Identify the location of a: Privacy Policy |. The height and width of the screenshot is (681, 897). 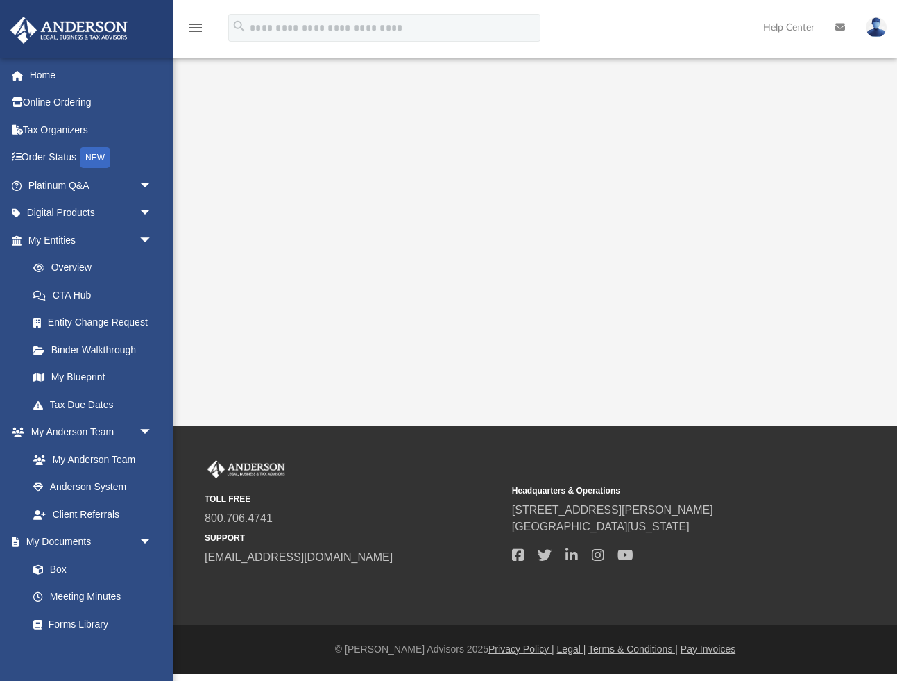
(521, 649).